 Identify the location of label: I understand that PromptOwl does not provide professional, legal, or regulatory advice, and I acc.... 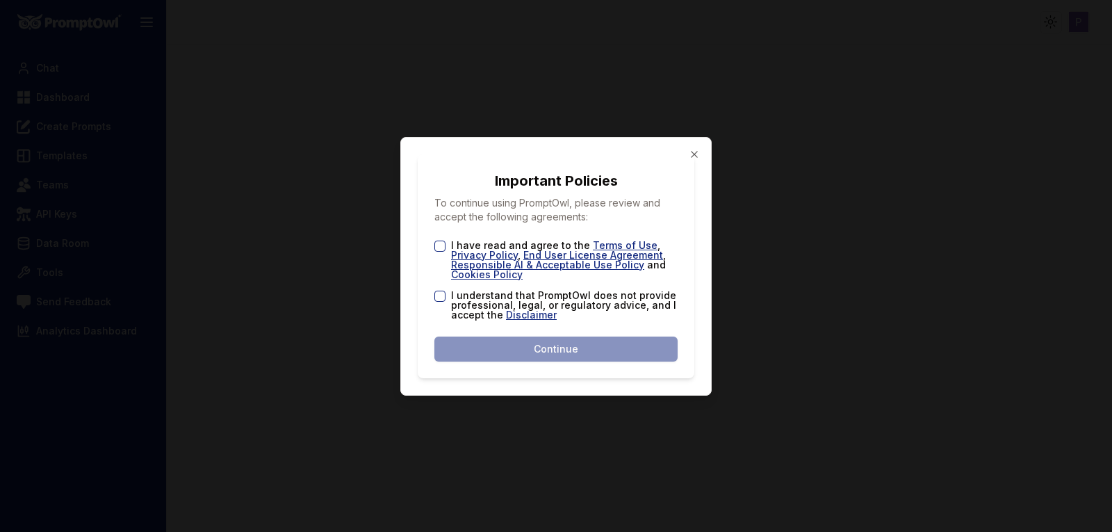
(564, 305).